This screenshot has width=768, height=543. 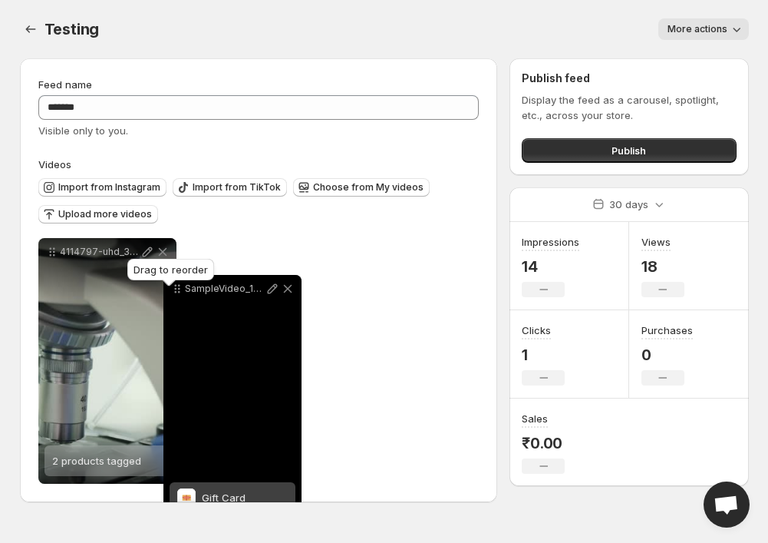 I want to click on span: Publish, so click(x=629, y=150).